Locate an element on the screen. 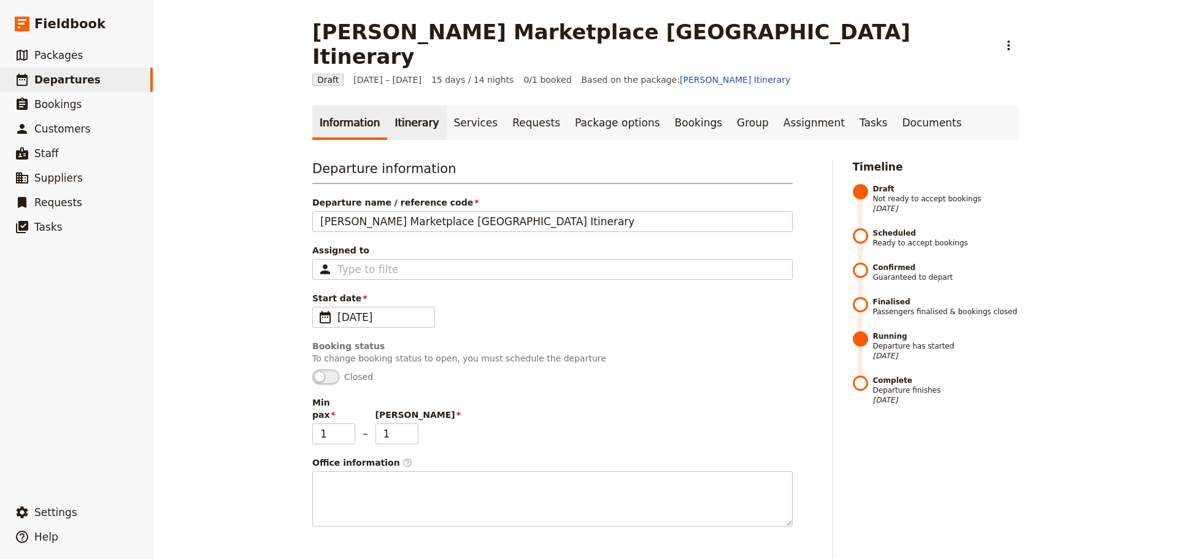 The width and height of the screenshot is (1178, 559). a: Services is located at coordinates (476, 123).